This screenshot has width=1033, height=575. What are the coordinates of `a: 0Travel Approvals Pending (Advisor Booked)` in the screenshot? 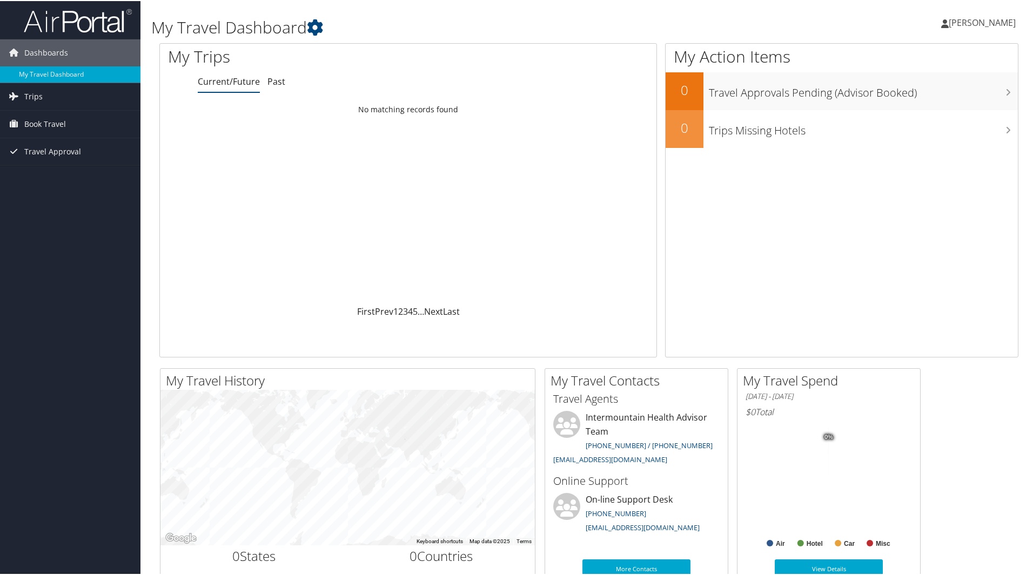 It's located at (842, 90).